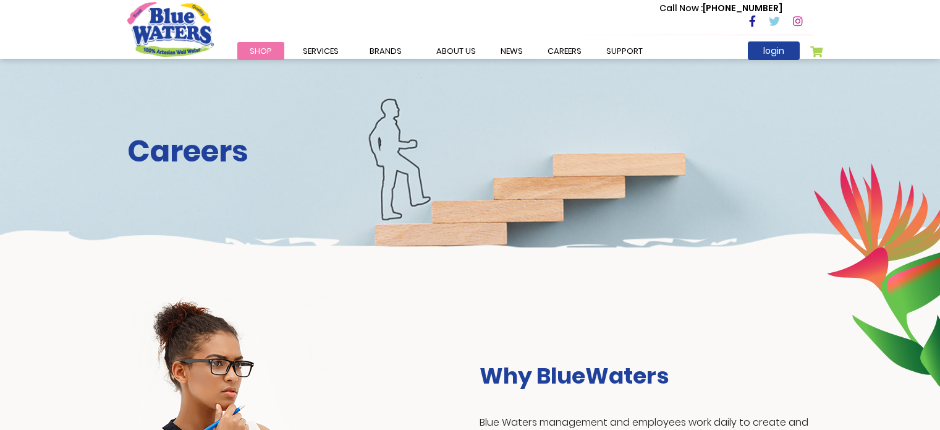  Describe the element at coordinates (564, 51) in the screenshot. I see `a: careers` at that location.